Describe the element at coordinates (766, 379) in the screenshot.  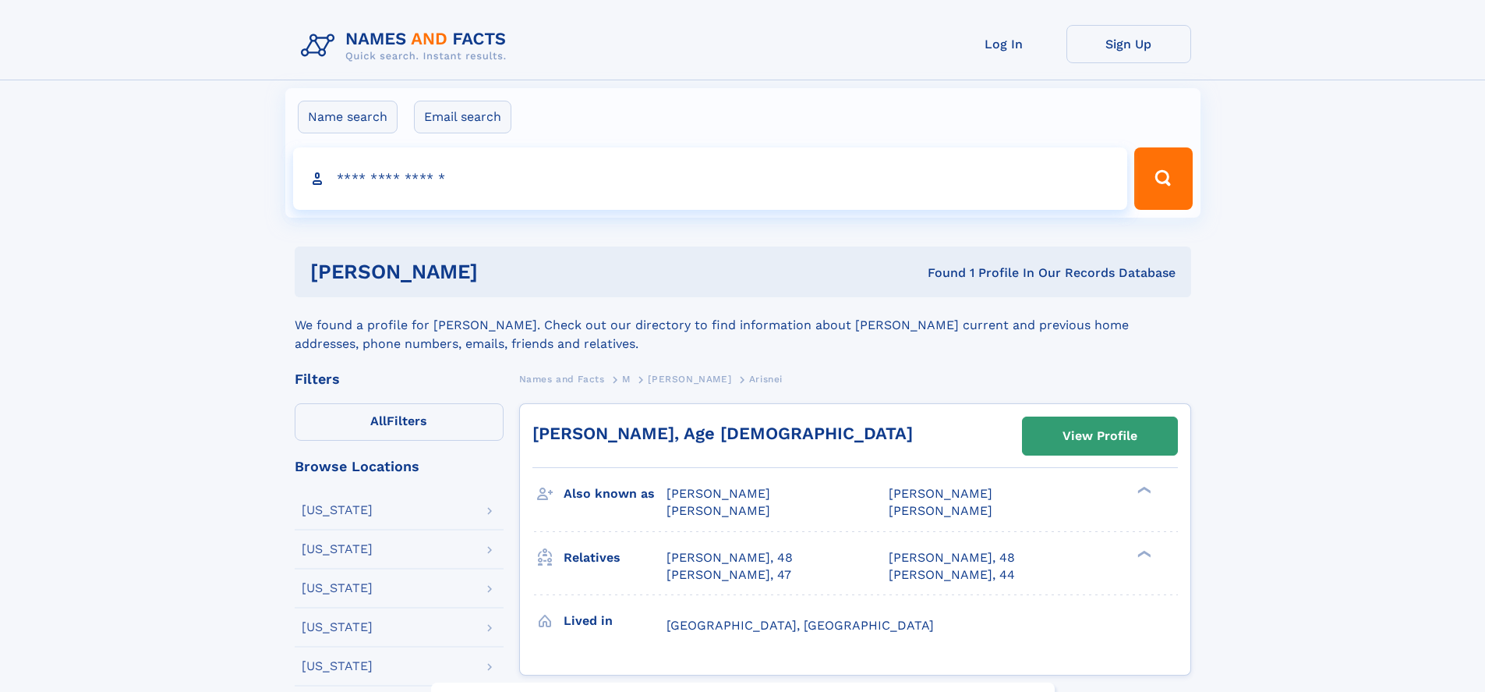
I see `span: Arisnei` at that location.